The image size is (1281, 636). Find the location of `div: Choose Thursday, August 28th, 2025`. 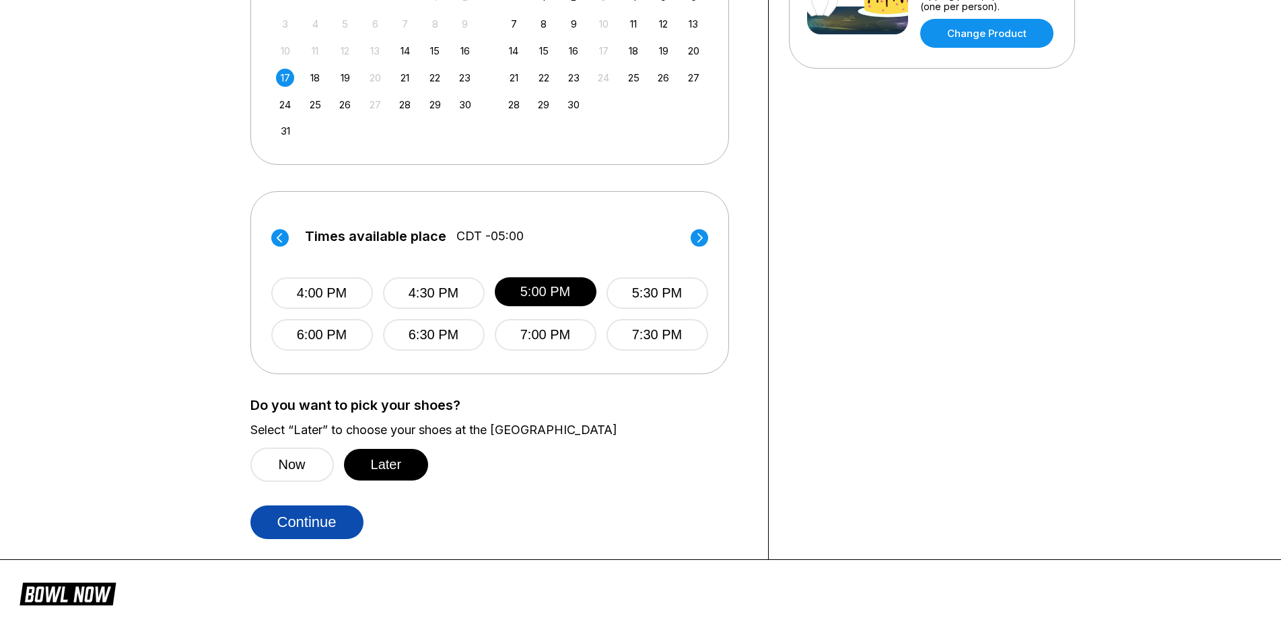

div: Choose Thursday, August 28th, 2025 is located at coordinates (405, 104).